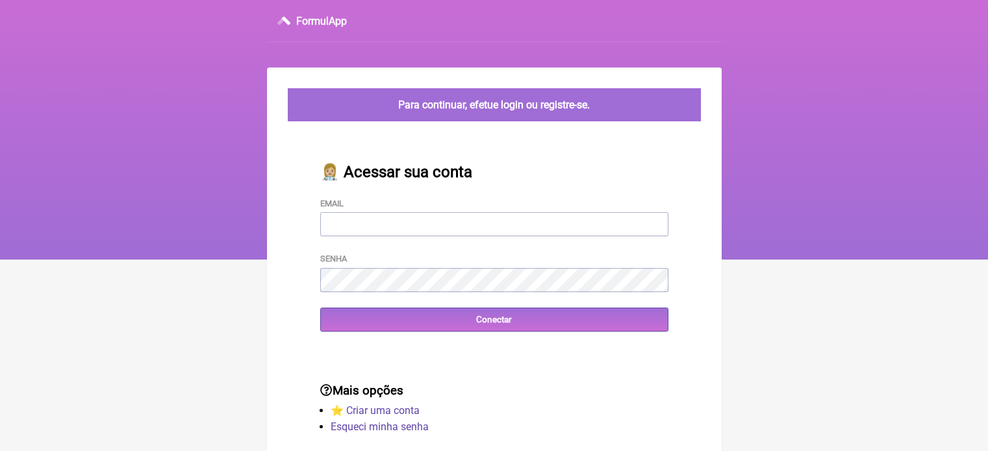 Image resolution: width=988 pixels, height=451 pixels. Describe the element at coordinates (494, 320) in the screenshot. I see `input: Conectar` at that location.